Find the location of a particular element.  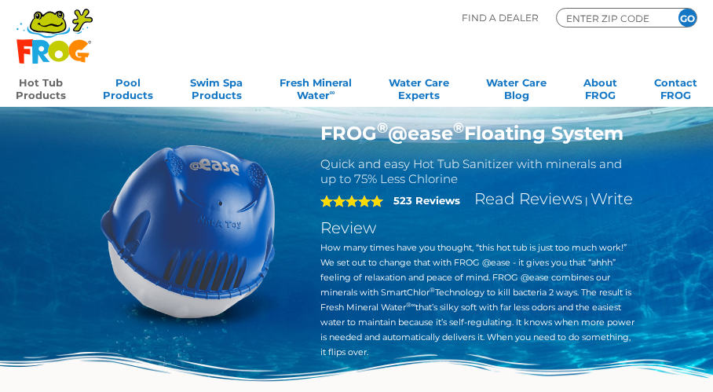

input: Zip Code Form is located at coordinates (612, 18).